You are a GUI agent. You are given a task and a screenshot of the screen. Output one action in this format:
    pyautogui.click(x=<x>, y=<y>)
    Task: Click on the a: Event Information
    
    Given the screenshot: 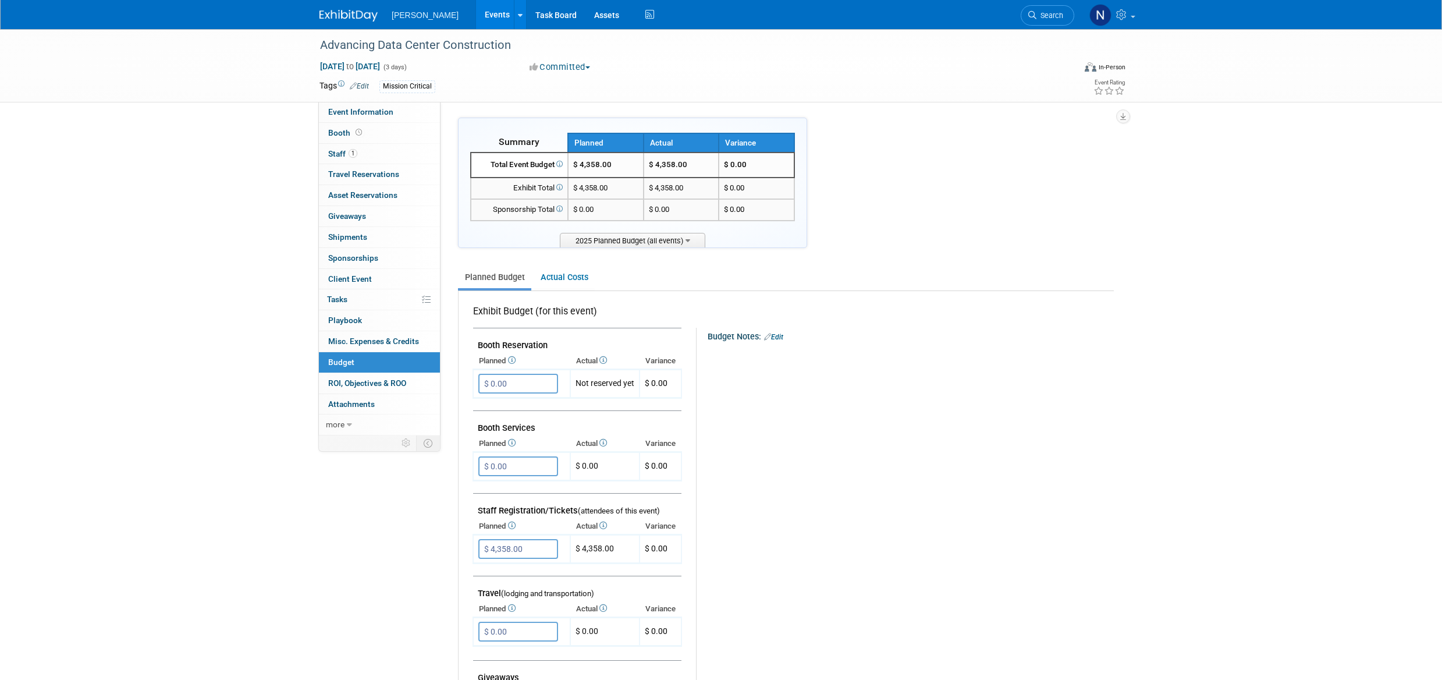 What is the action you would take?
    pyautogui.click(x=380, y=112)
    